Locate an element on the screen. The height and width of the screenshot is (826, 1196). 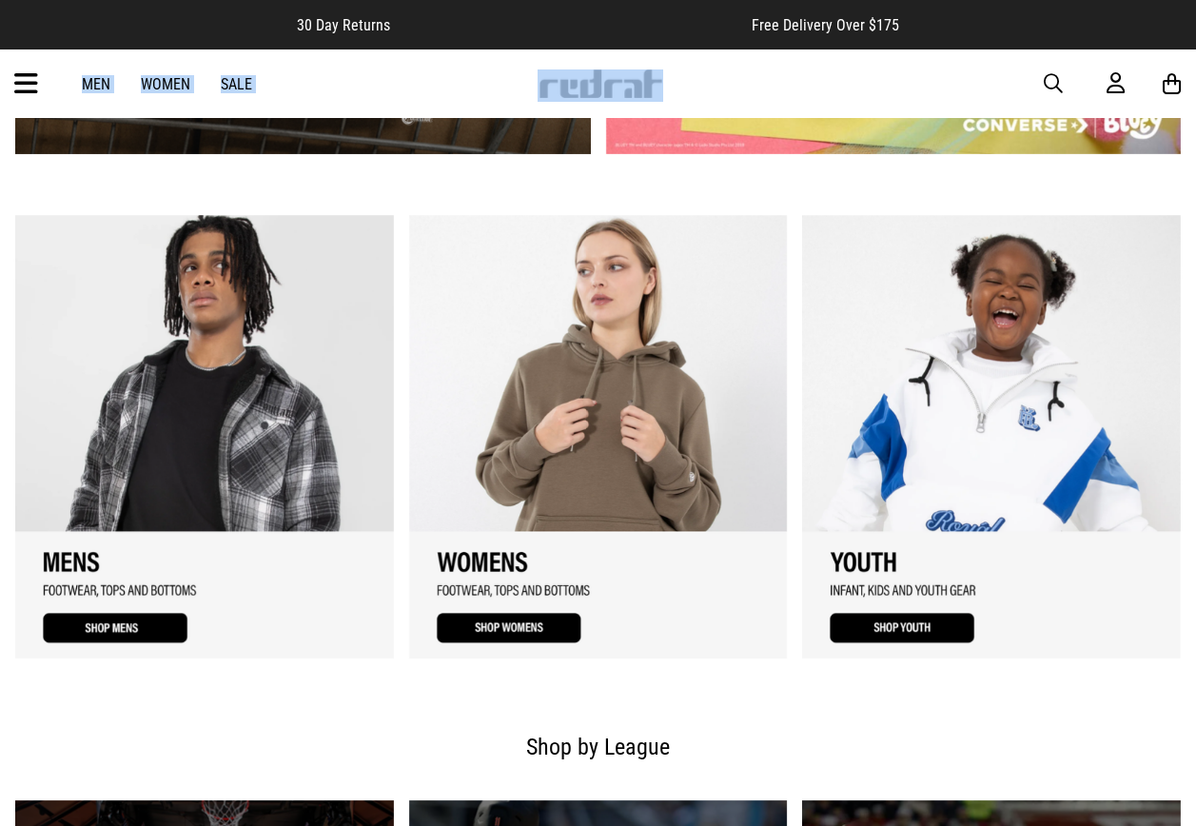
span: 30 Day Returns is located at coordinates (343, 25).